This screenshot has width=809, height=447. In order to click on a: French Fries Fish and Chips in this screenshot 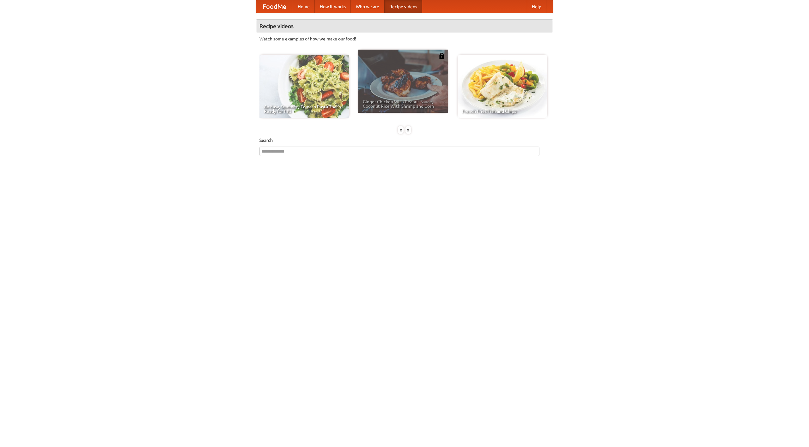, I will do `click(503, 86)`.